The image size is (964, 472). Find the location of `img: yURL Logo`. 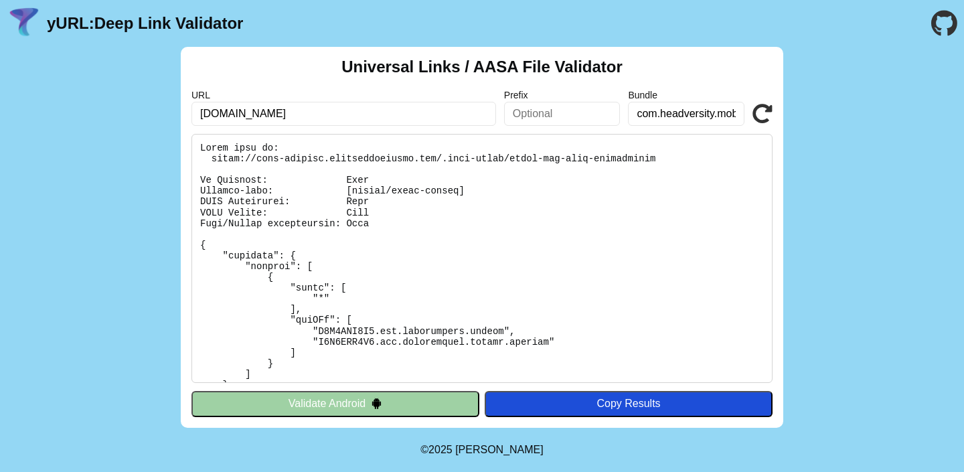

img: yURL Logo is located at coordinates (24, 23).